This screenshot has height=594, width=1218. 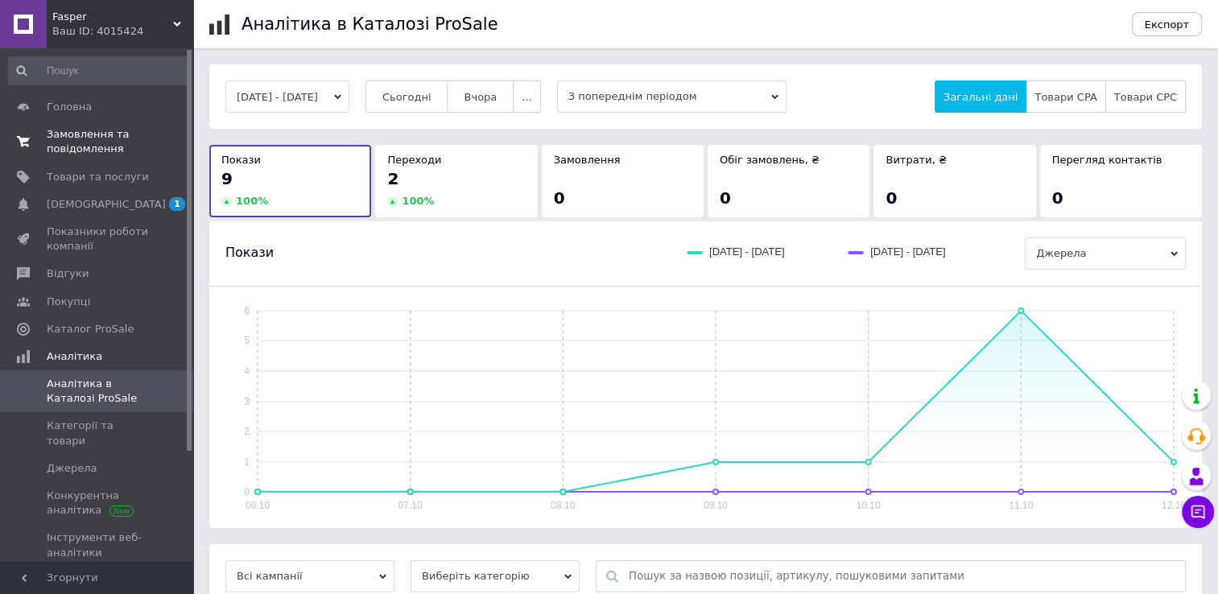 What do you see at coordinates (916, 159) in the screenshot?
I see `span: Витрати, ₴` at bounding box center [916, 159].